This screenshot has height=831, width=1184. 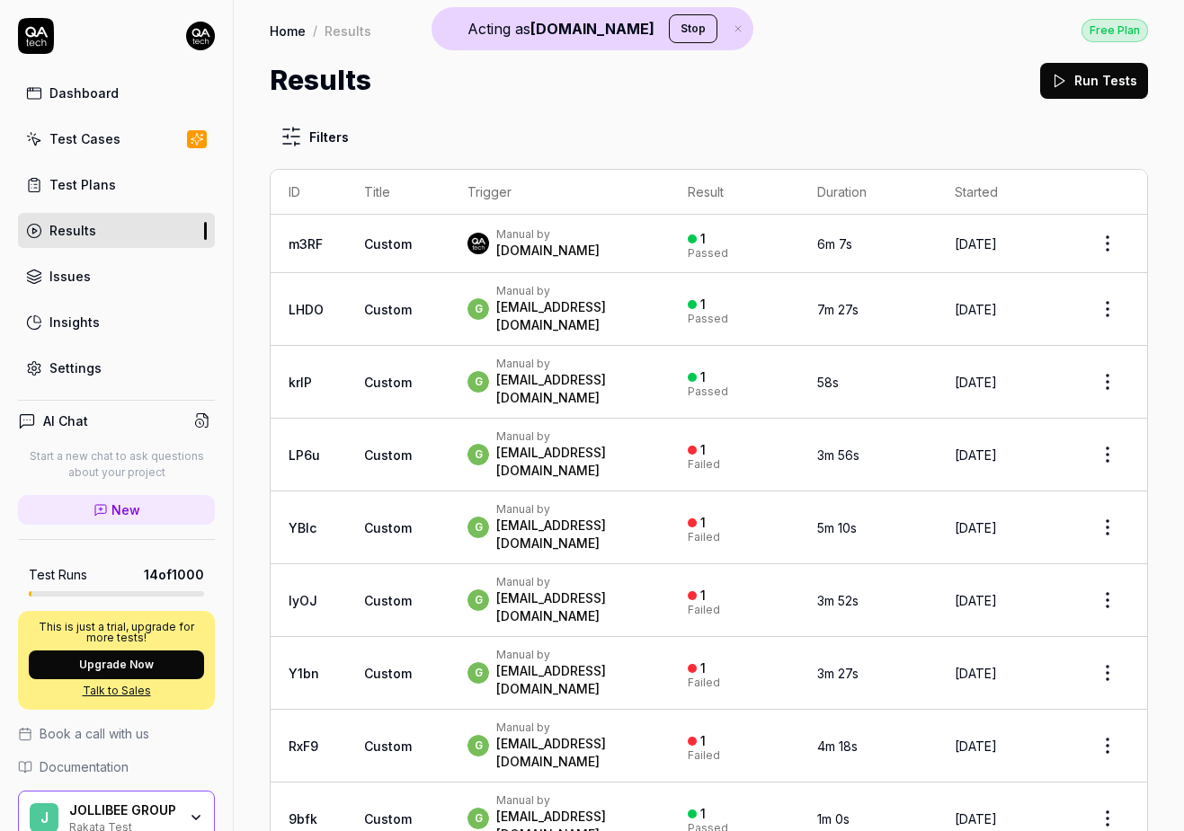 I want to click on a: Dashboard, so click(x=116, y=93).